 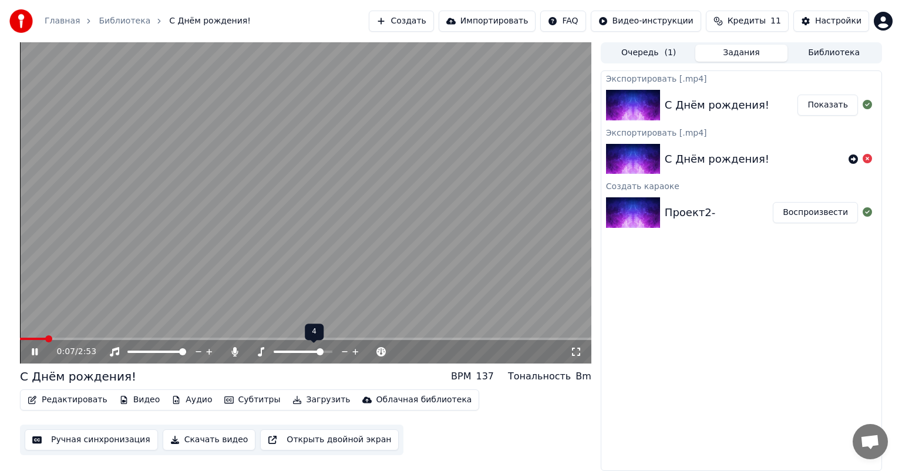 What do you see at coordinates (253, 400) in the screenshot?
I see `button: Субтитры` at bounding box center [253, 400].